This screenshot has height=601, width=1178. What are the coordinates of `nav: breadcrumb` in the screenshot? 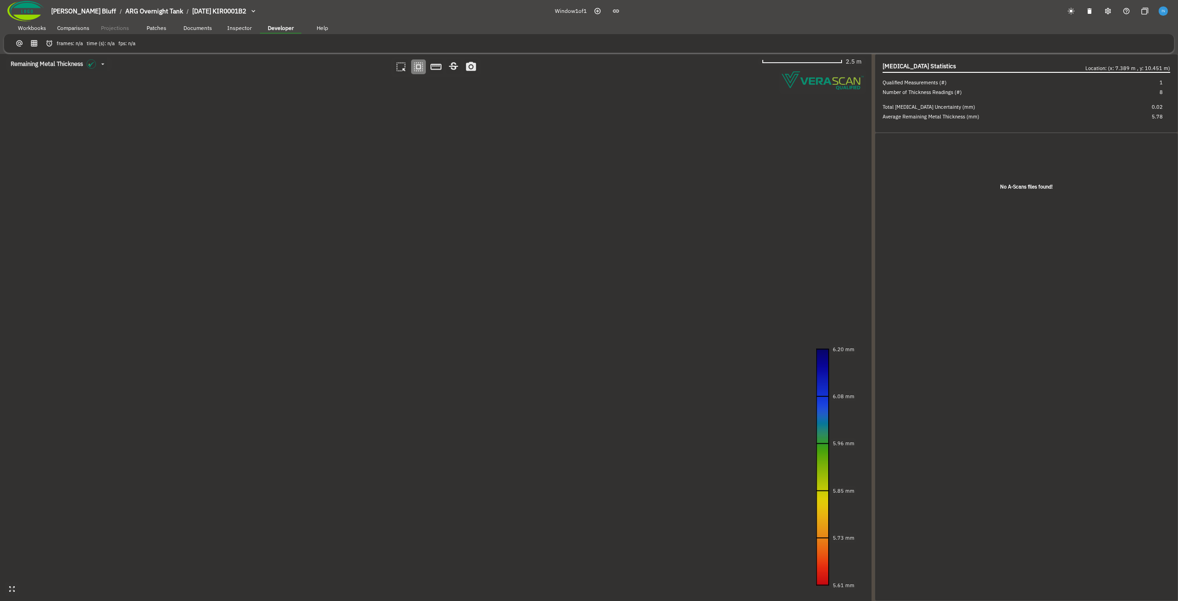 It's located at (148, 11).